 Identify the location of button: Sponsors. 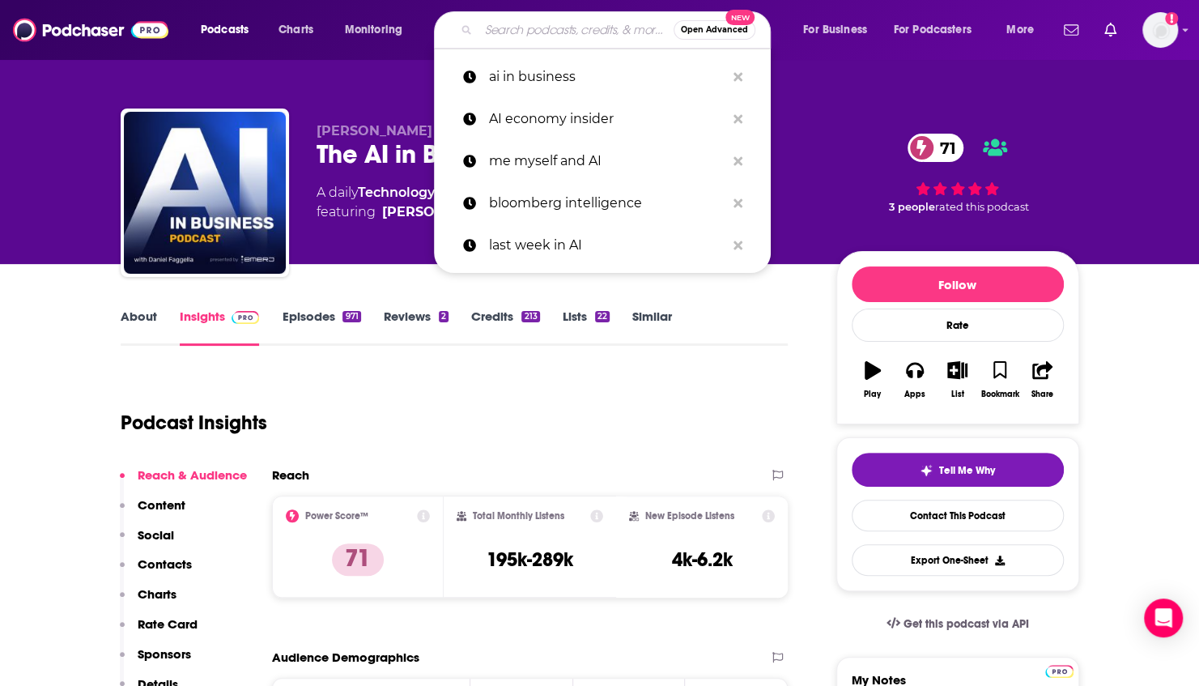
(155, 661).